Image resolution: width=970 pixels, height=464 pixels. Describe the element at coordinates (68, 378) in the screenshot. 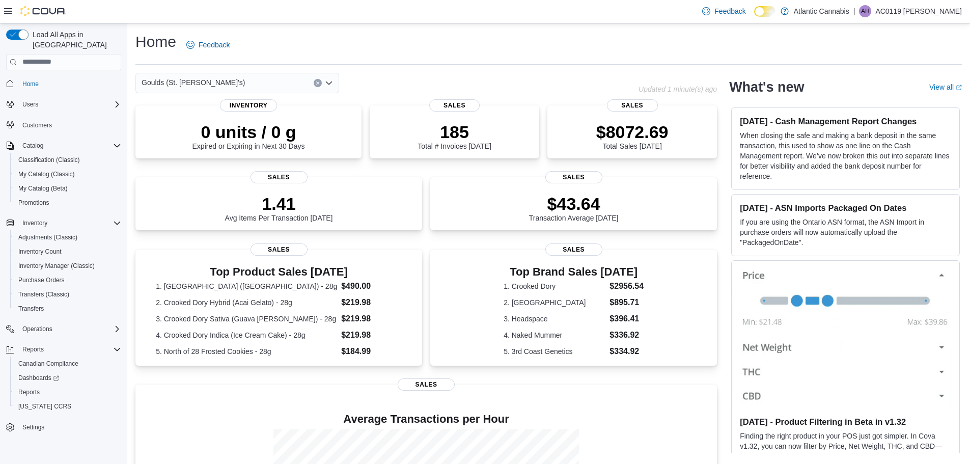

I see `span: Dashboards` at that location.